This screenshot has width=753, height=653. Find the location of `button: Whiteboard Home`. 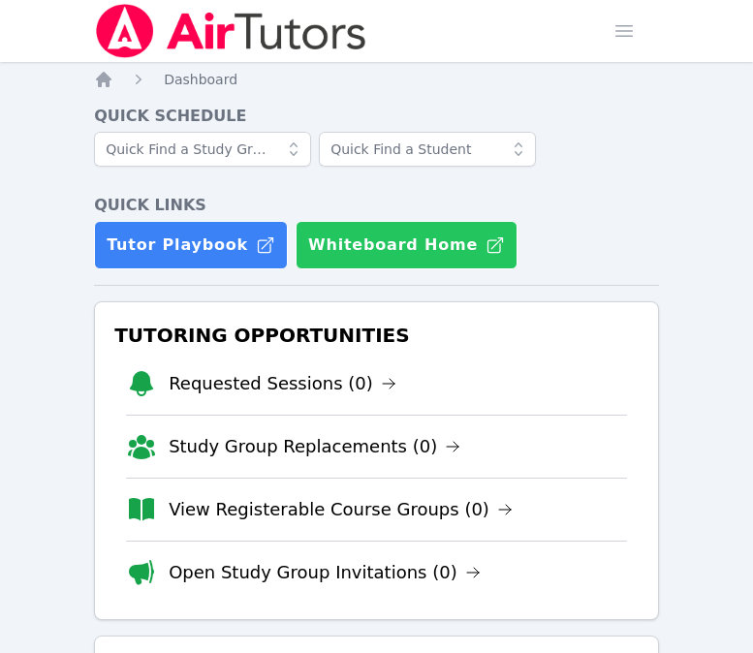

button: Whiteboard Home is located at coordinates (406, 245).